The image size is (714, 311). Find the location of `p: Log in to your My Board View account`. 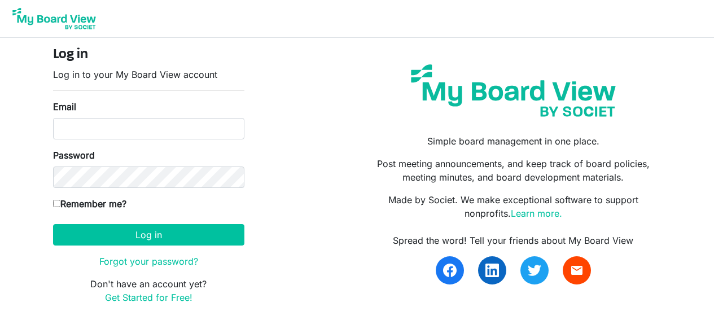

p: Log in to your My Board View account is located at coordinates (148, 74).